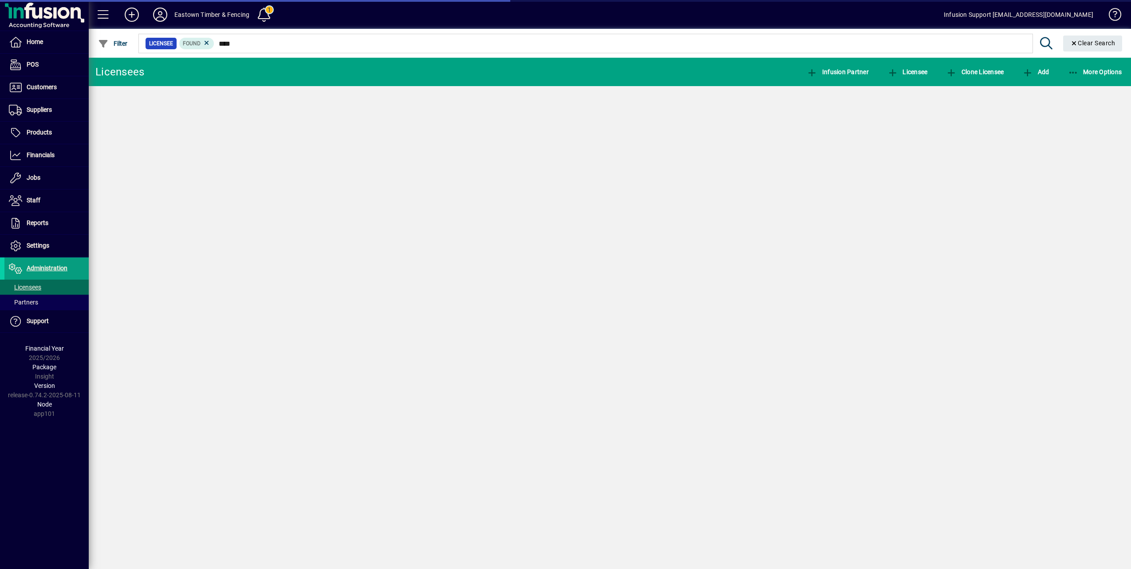  What do you see at coordinates (47, 110) in the screenshot?
I see `a: Suppliers` at bounding box center [47, 110].